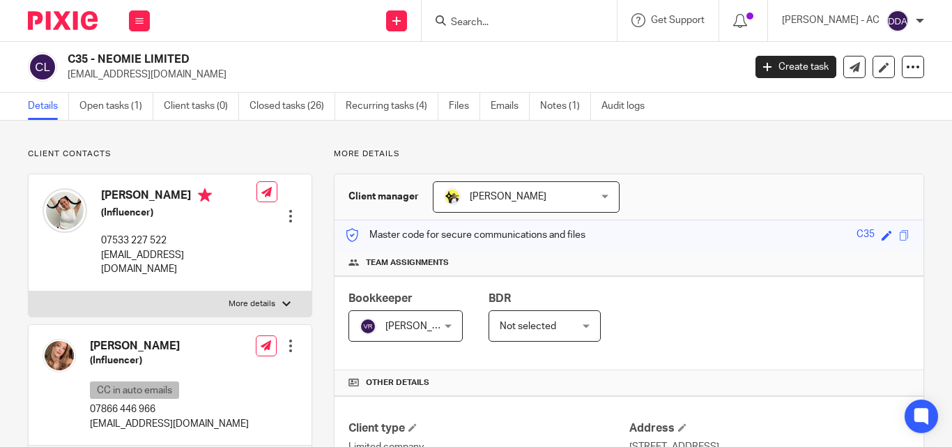 This screenshot has height=447, width=952. Describe the element at coordinates (169, 409) in the screenshot. I see `p: 07866 446 966` at that location.